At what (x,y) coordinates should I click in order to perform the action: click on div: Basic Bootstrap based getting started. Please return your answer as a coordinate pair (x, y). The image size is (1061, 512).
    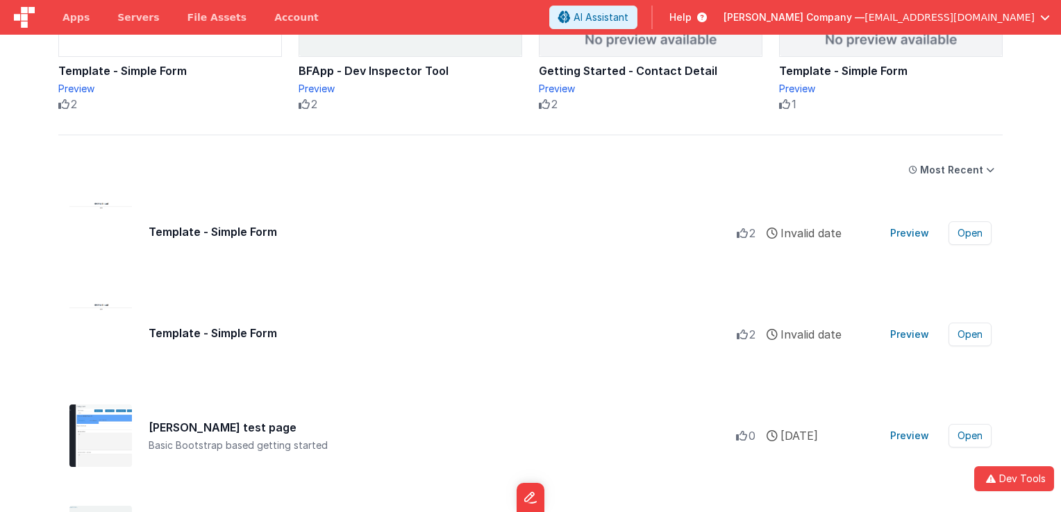
    Looking at the image, I should click on (442, 446).